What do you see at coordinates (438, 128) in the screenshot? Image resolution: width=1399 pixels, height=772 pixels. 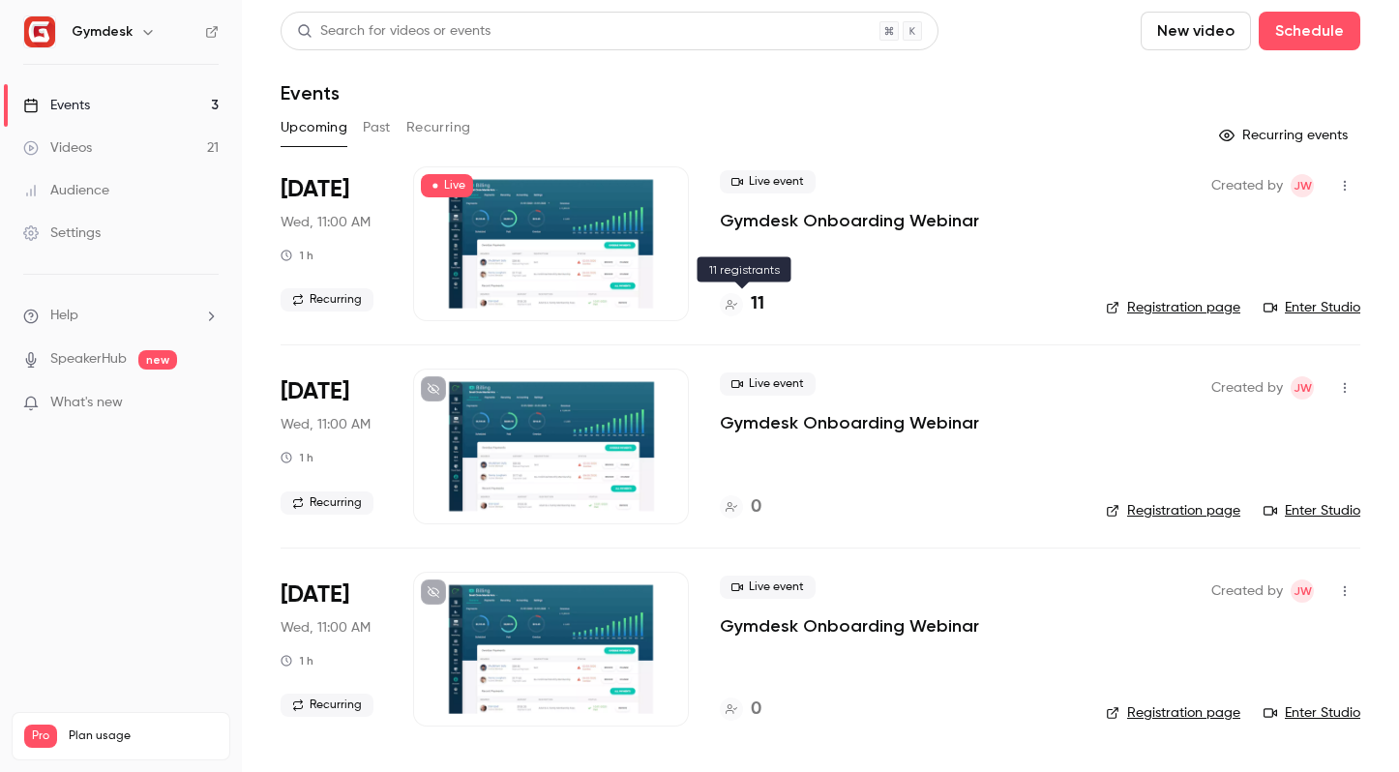 I see `button: Recurring` at bounding box center [438, 128].